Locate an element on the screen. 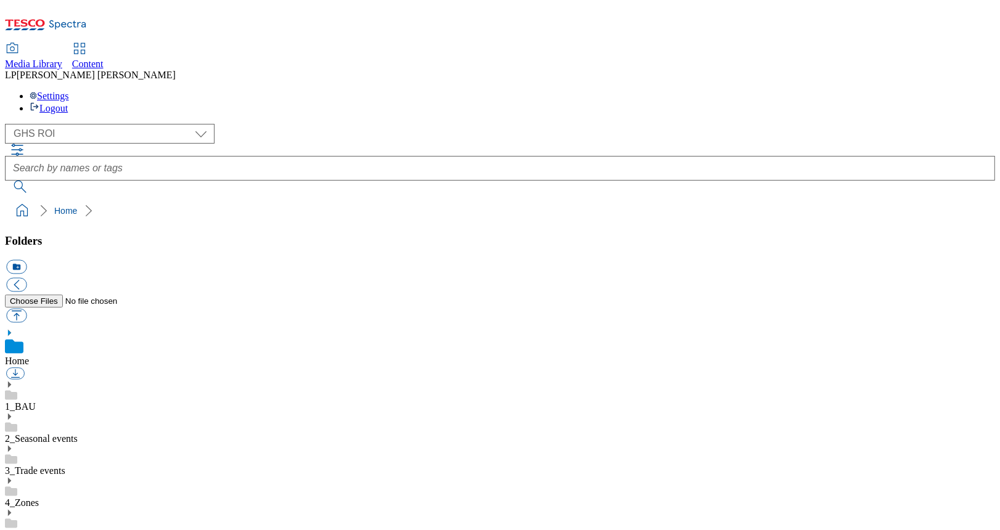 The width and height of the screenshot is (1000, 530). a: 3_Trade events is located at coordinates (35, 470).